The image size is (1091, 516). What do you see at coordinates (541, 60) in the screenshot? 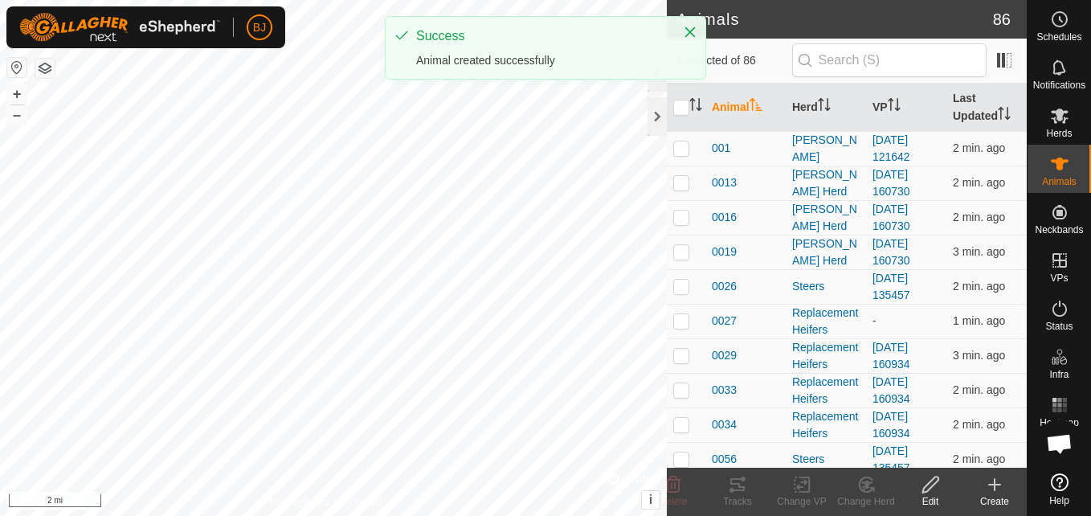
I see `div: Animal created successfully` at bounding box center [541, 60].